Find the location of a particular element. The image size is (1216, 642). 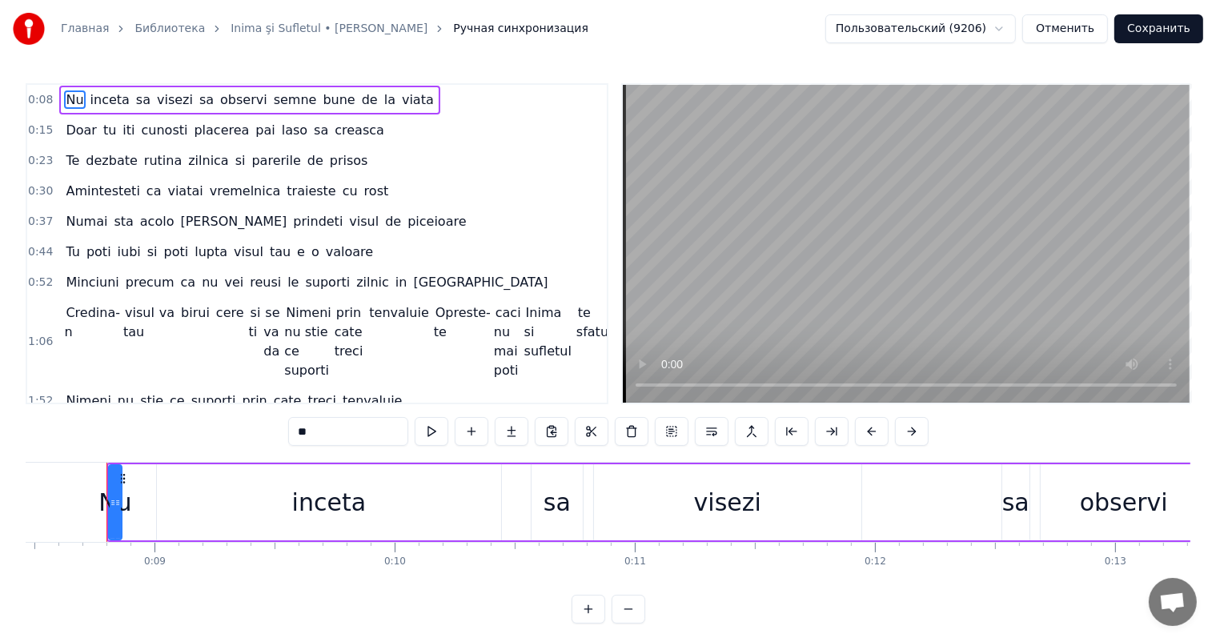

span: Tu is located at coordinates (72, 251).